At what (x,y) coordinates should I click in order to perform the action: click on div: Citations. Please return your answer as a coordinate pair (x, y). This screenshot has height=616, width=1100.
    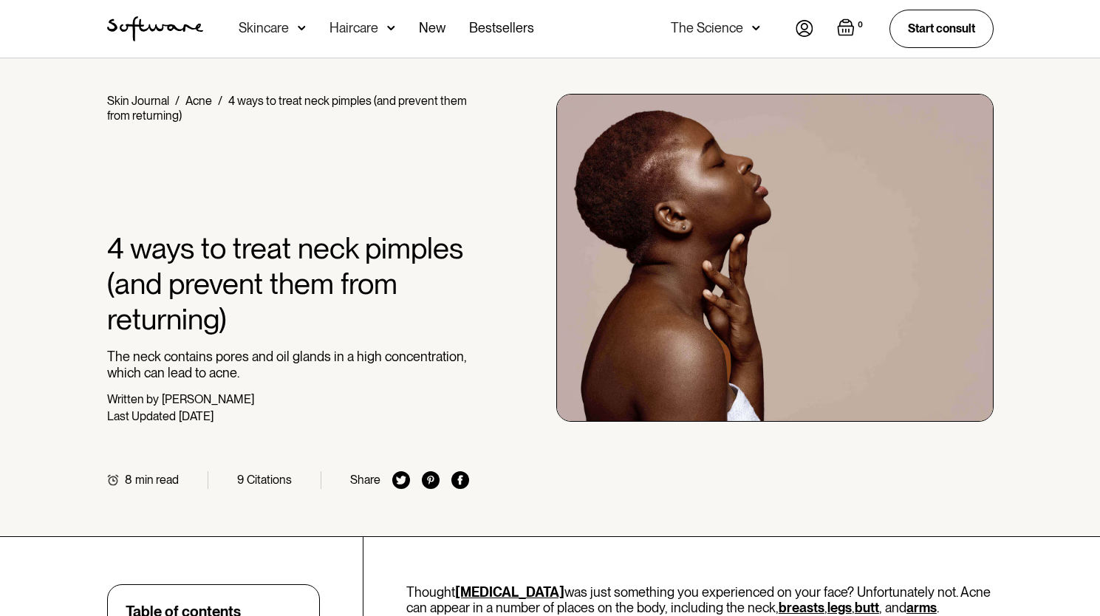
    Looking at the image, I should click on (269, 479).